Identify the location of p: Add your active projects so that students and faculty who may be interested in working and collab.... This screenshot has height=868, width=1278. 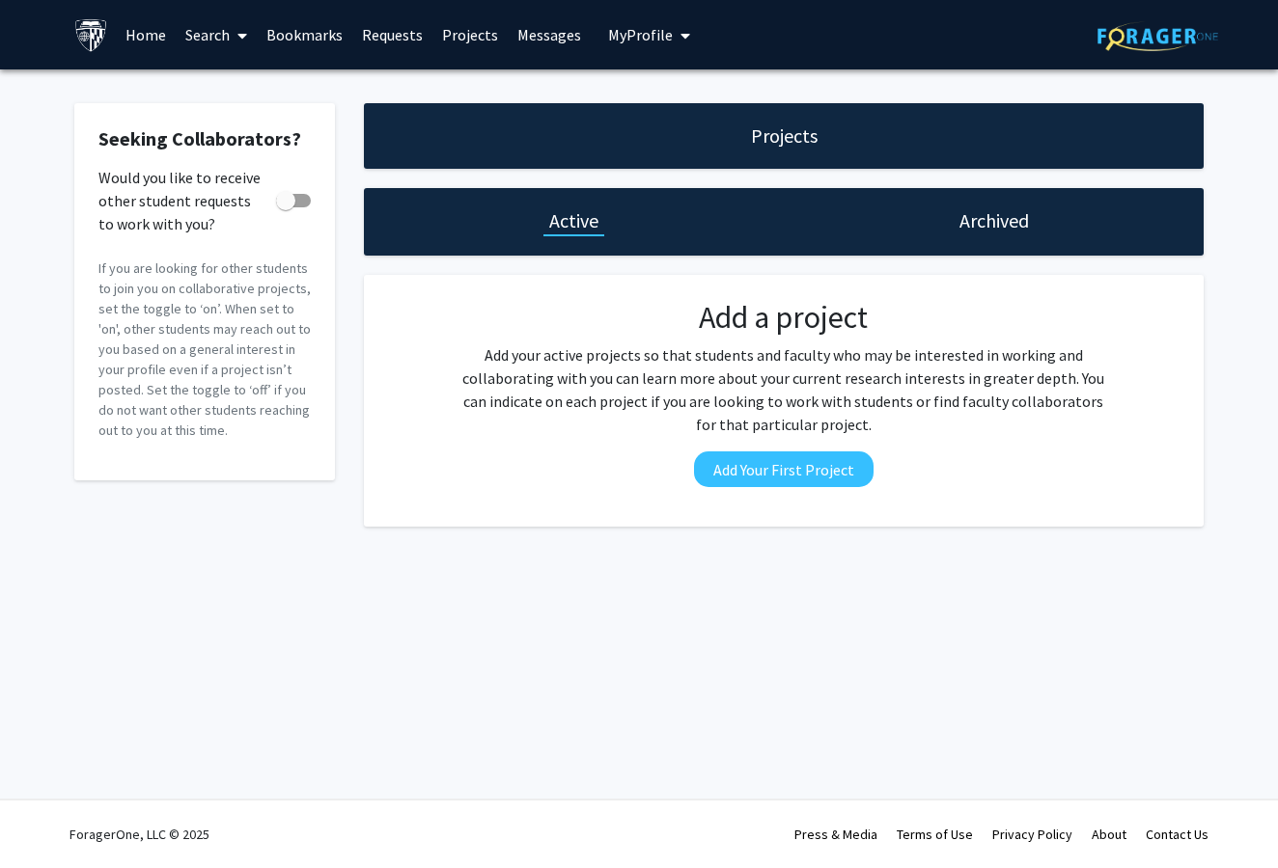
(784, 390).